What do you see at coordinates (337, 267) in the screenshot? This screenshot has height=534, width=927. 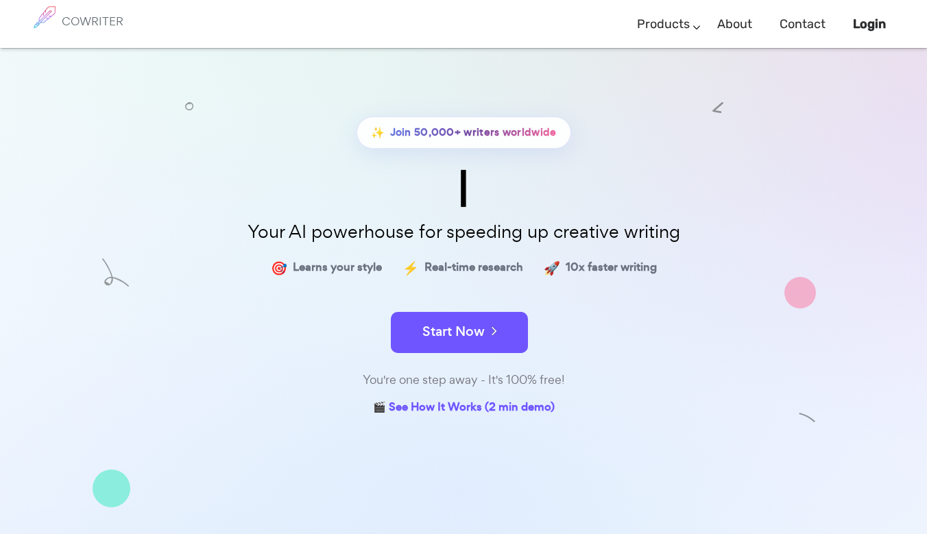 I see `span: Learns your style` at bounding box center [337, 267].